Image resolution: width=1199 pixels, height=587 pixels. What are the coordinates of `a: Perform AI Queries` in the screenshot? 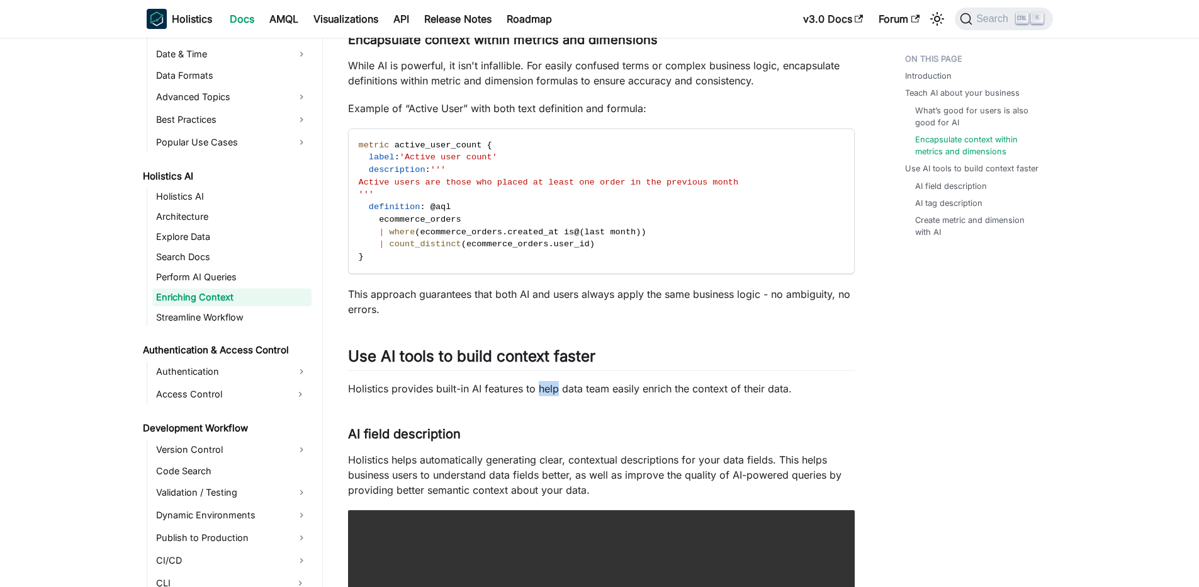 It's located at (232, 277).